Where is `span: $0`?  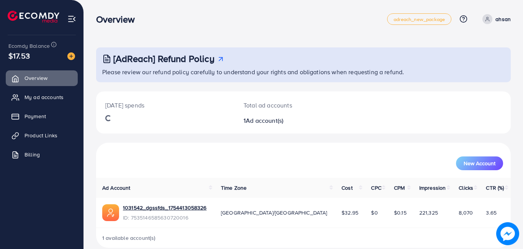 span: $0 is located at coordinates (374, 213).